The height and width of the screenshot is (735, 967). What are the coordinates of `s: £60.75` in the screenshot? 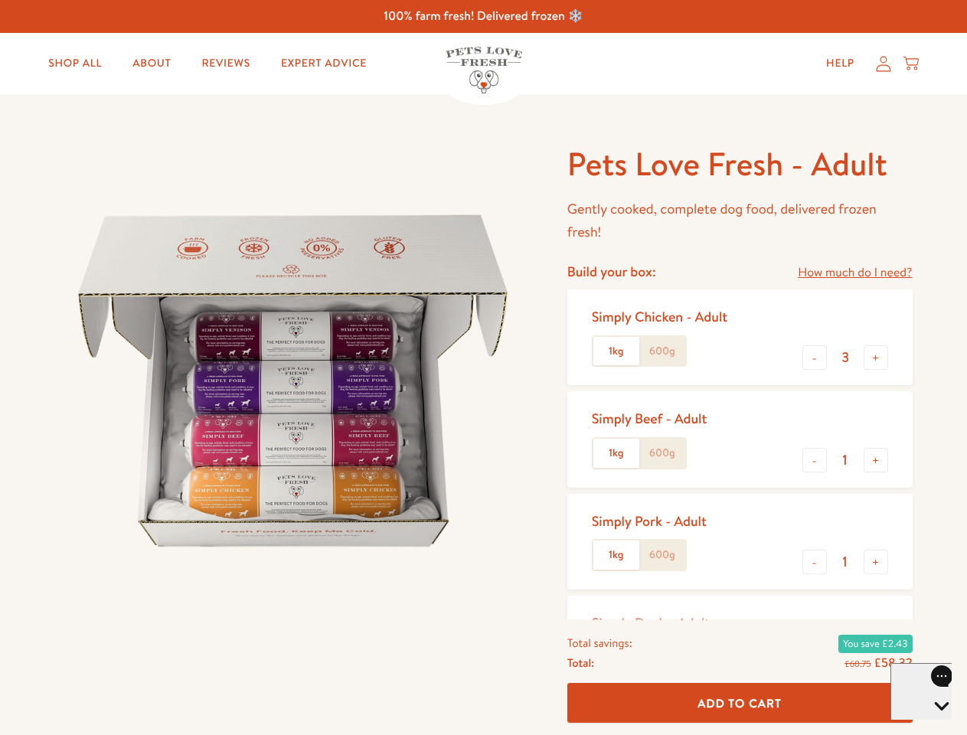 It's located at (857, 663).